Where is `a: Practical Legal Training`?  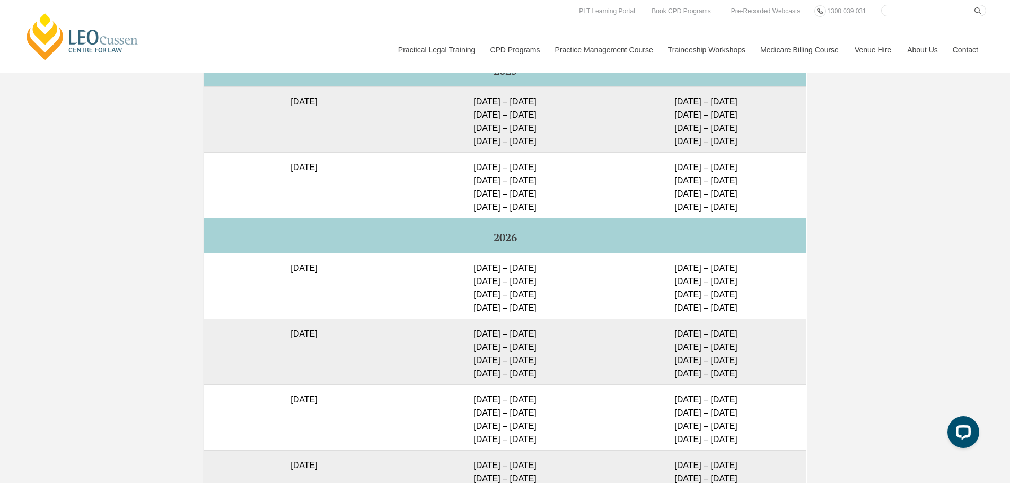 a: Practical Legal Training is located at coordinates (437, 50).